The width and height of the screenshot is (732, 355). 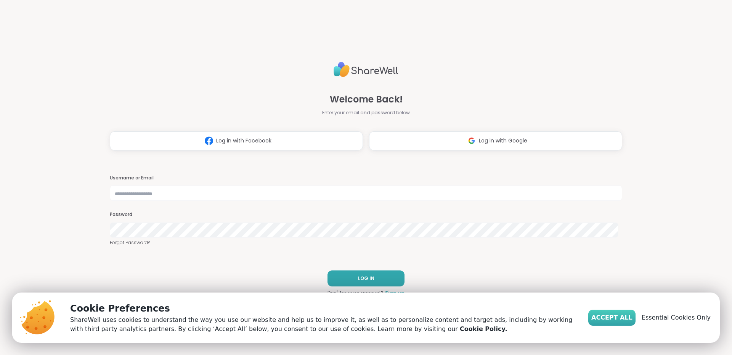 I want to click on h3: Username or Email, so click(x=366, y=178).